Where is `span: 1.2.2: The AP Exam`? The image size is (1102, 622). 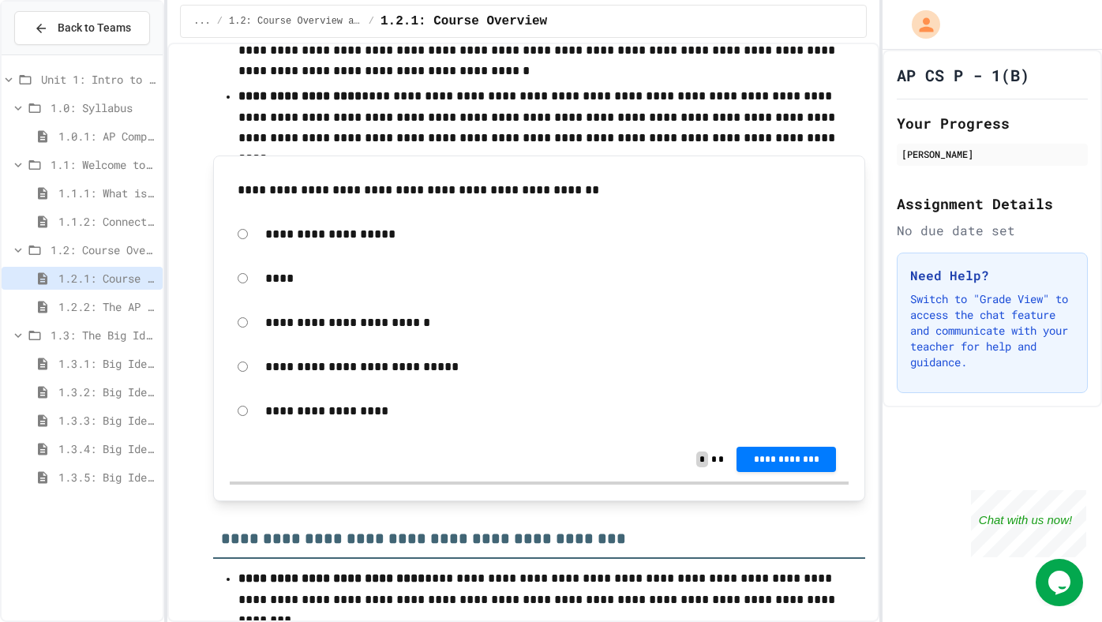
span: 1.2.2: The AP Exam is located at coordinates (107, 306).